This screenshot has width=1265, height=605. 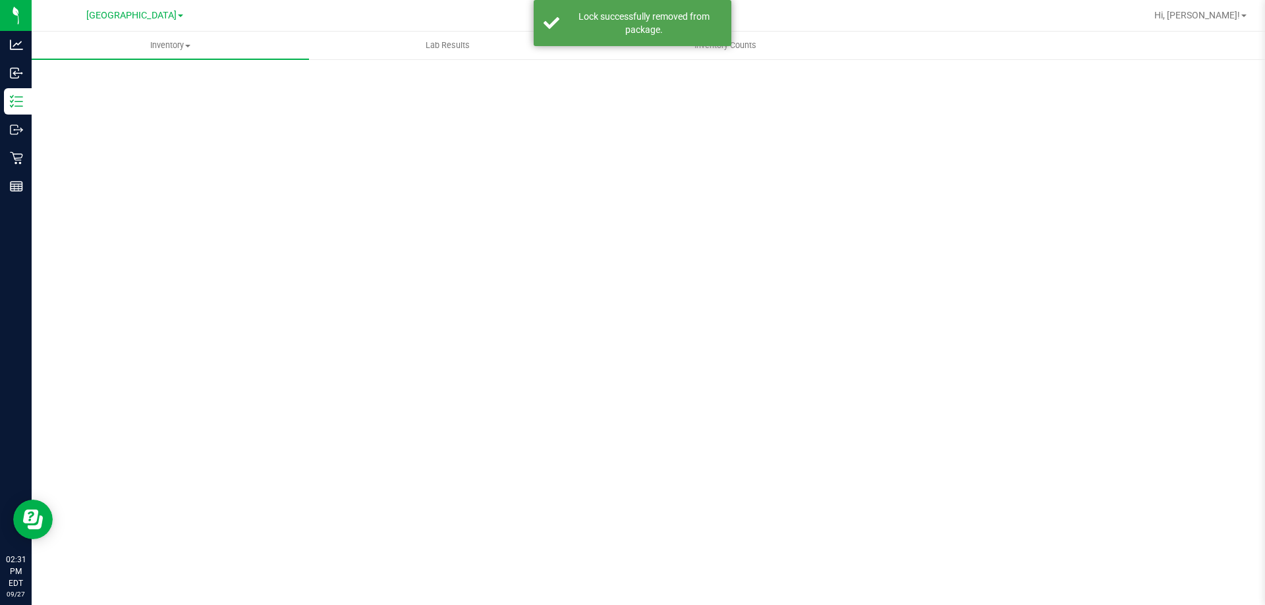 What do you see at coordinates (16, 594) in the screenshot?
I see `p: 09/27` at bounding box center [16, 594].